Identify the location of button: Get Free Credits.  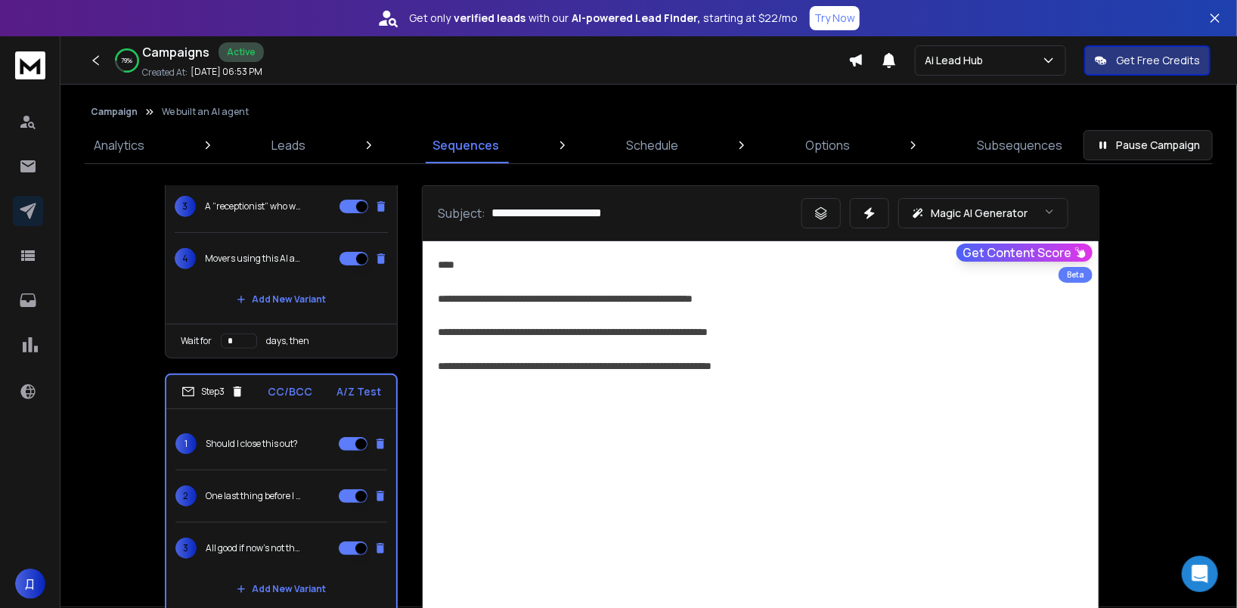
(1147, 60).